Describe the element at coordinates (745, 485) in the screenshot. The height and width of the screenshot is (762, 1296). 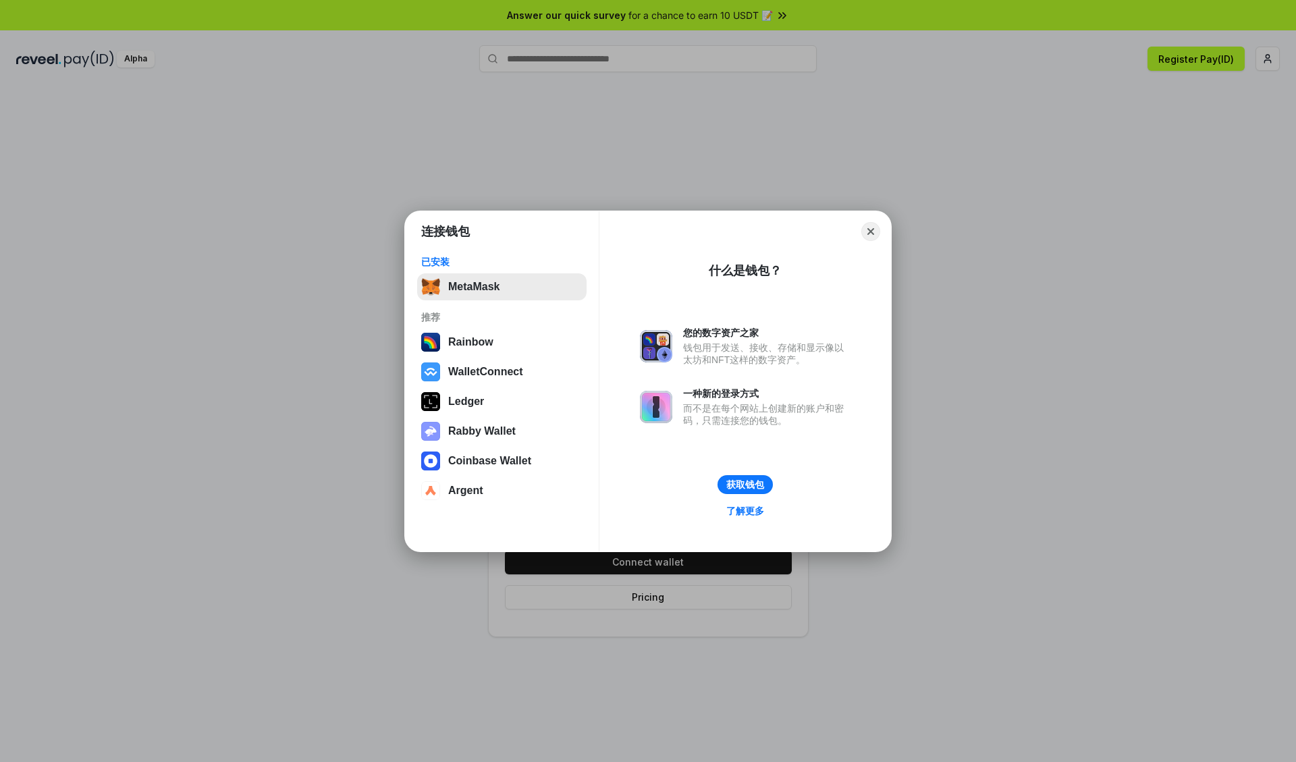
I see `div: 获取钱包` at that location.